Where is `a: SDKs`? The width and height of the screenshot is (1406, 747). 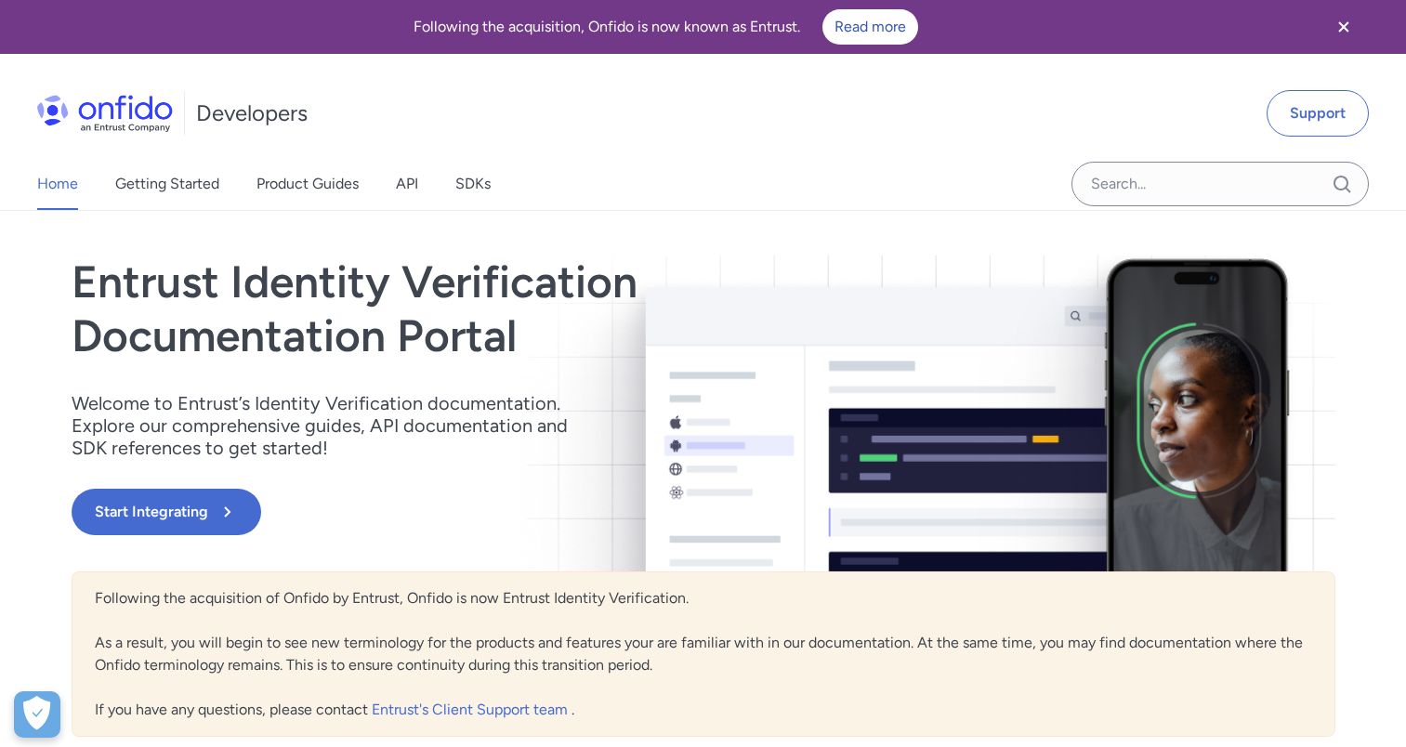 a: SDKs is located at coordinates (473, 184).